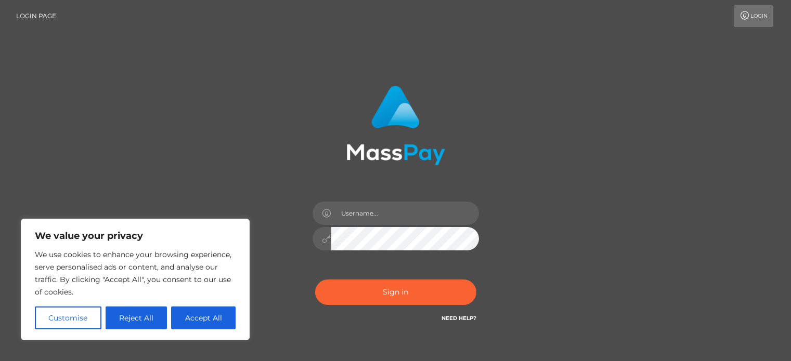 The width and height of the screenshot is (791, 361). Describe the element at coordinates (405, 213) in the screenshot. I see `input: Username...` at that location.